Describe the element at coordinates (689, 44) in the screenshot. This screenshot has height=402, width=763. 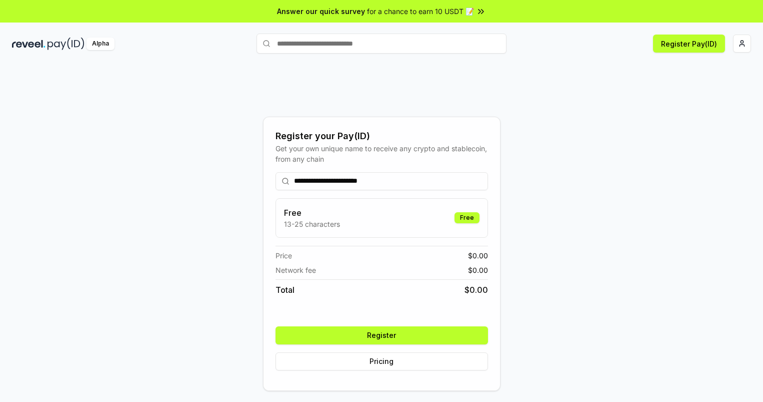
I see `button: Register Pay(ID)` at that location.